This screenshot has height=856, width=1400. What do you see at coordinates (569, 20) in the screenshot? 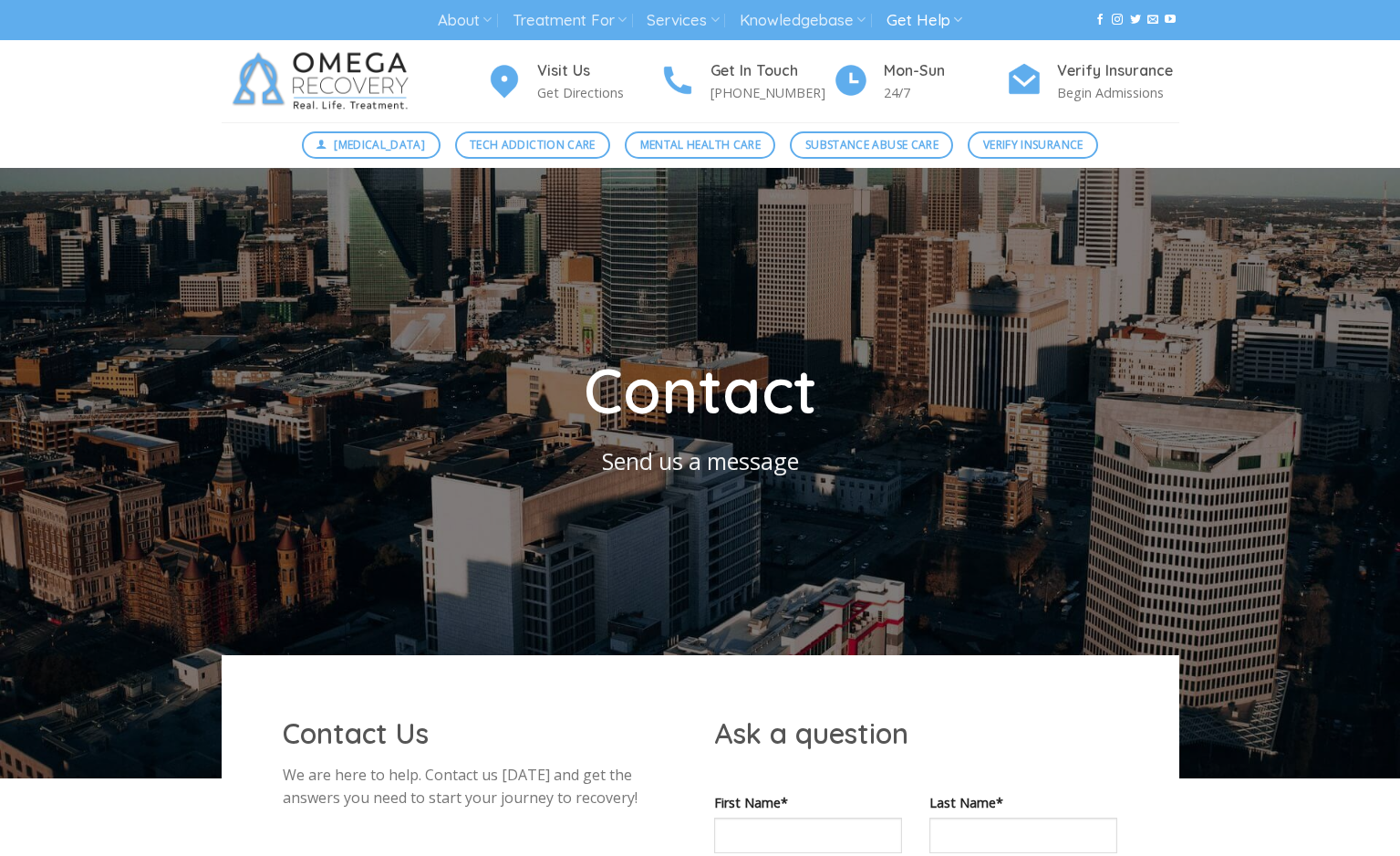
I see `a: Treatment For` at bounding box center [569, 20].